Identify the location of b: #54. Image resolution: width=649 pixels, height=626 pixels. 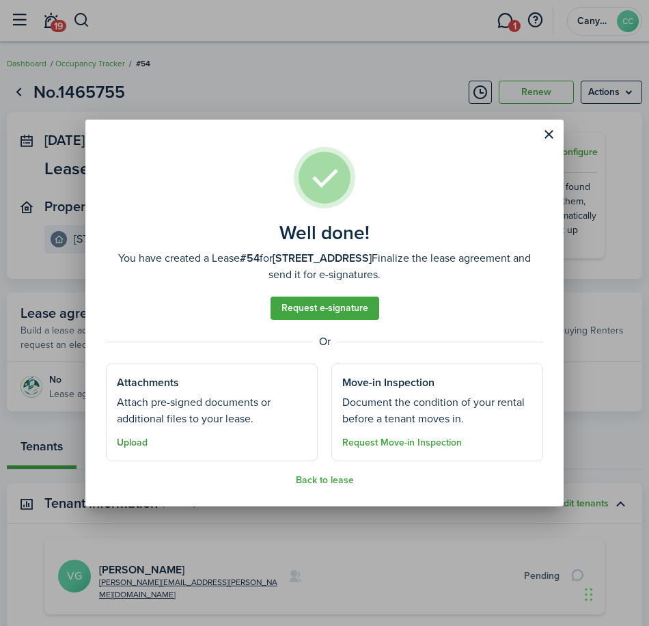
(249, 257).